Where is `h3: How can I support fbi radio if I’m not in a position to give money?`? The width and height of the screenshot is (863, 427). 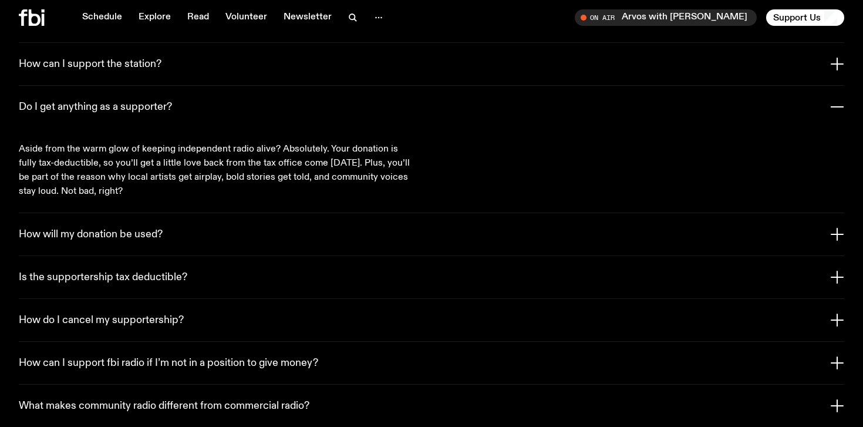
h3: How can I support fbi radio if I’m not in a position to give money? is located at coordinates (168, 363).